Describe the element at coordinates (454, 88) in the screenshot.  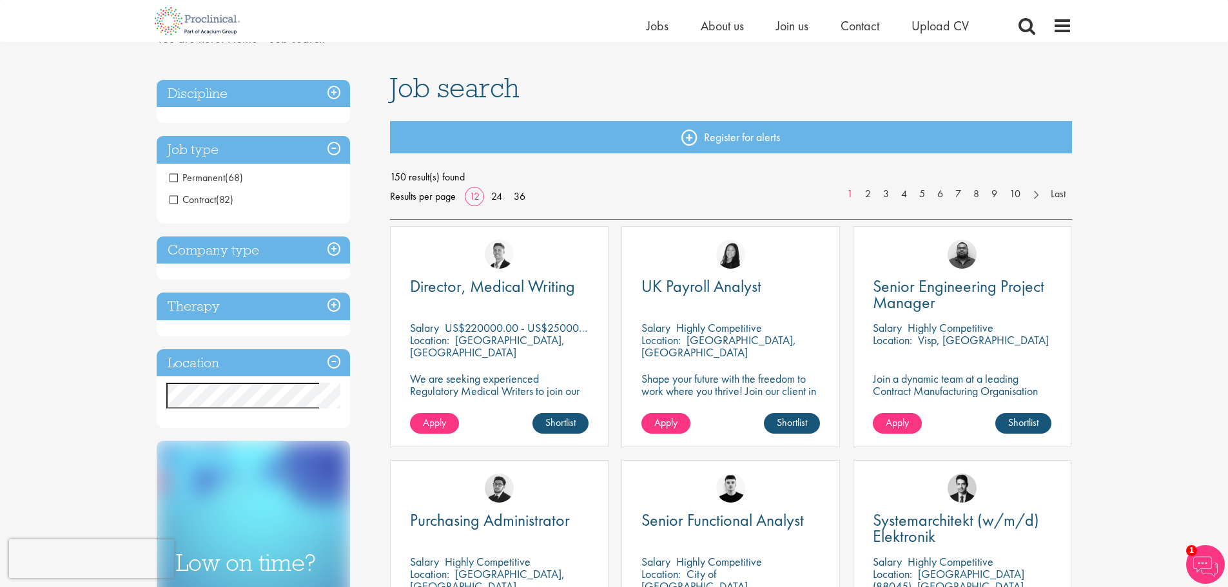
I see `span: Job search` at that location.